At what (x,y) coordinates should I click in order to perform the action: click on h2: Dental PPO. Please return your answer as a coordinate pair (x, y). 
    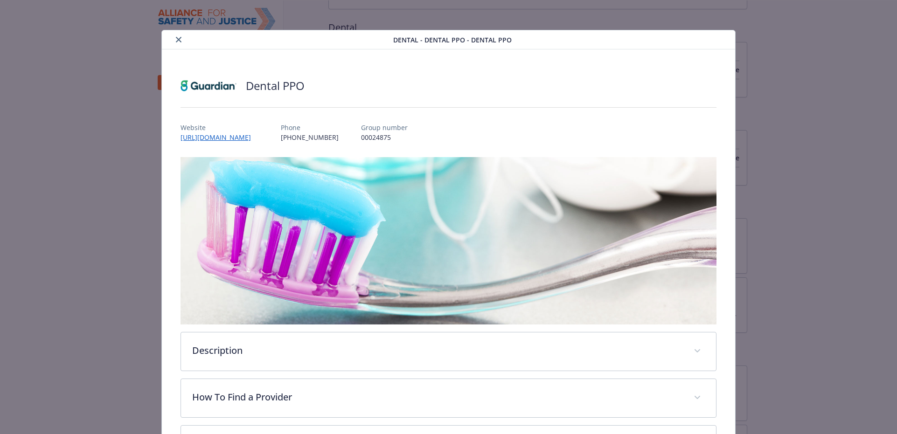
    Looking at the image, I should click on (275, 86).